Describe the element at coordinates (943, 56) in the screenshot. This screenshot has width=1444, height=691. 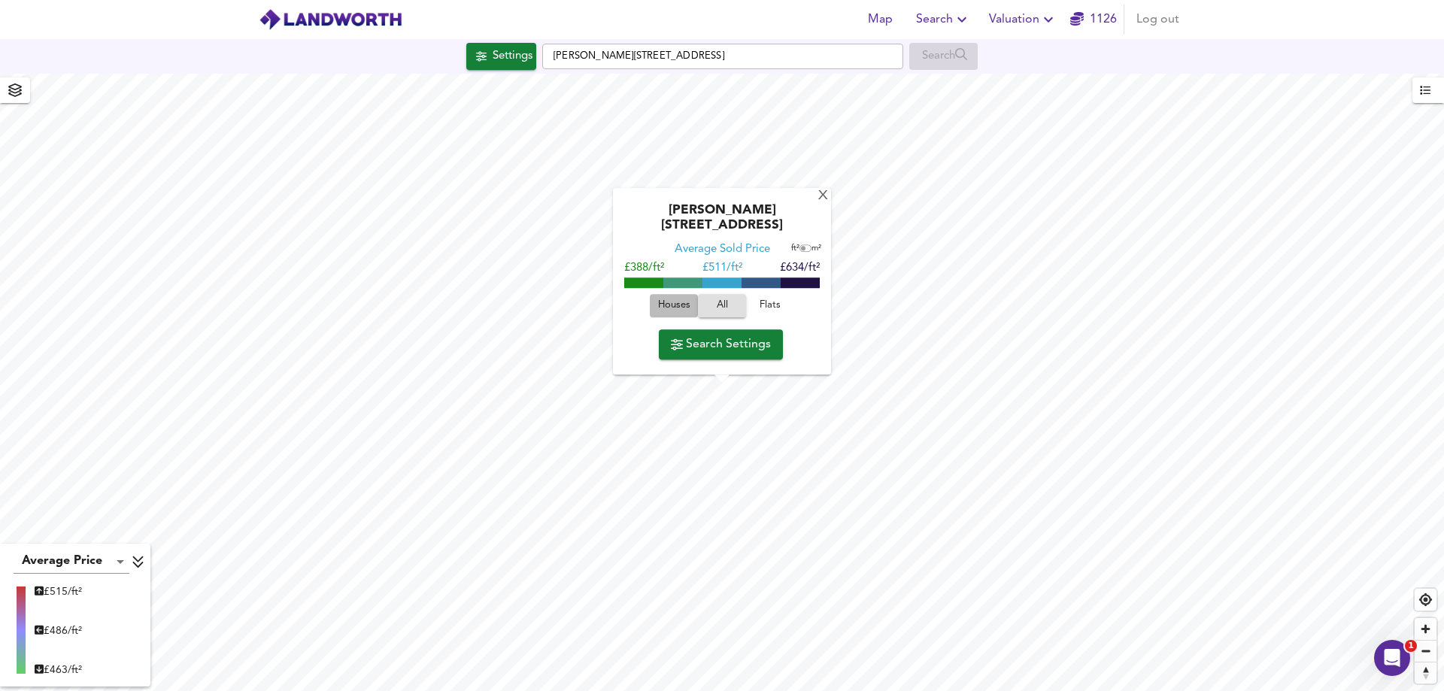
I see `div: Enable a Source before running a Search` at that location.